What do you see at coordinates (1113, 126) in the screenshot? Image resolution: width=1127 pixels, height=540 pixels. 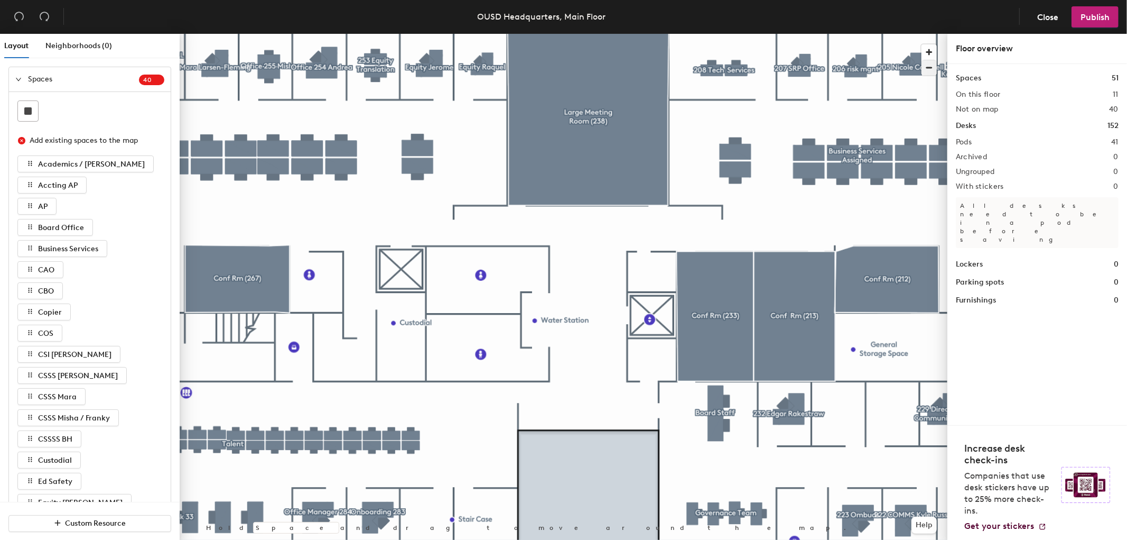 I see `h1: 152` at bounding box center [1113, 126].